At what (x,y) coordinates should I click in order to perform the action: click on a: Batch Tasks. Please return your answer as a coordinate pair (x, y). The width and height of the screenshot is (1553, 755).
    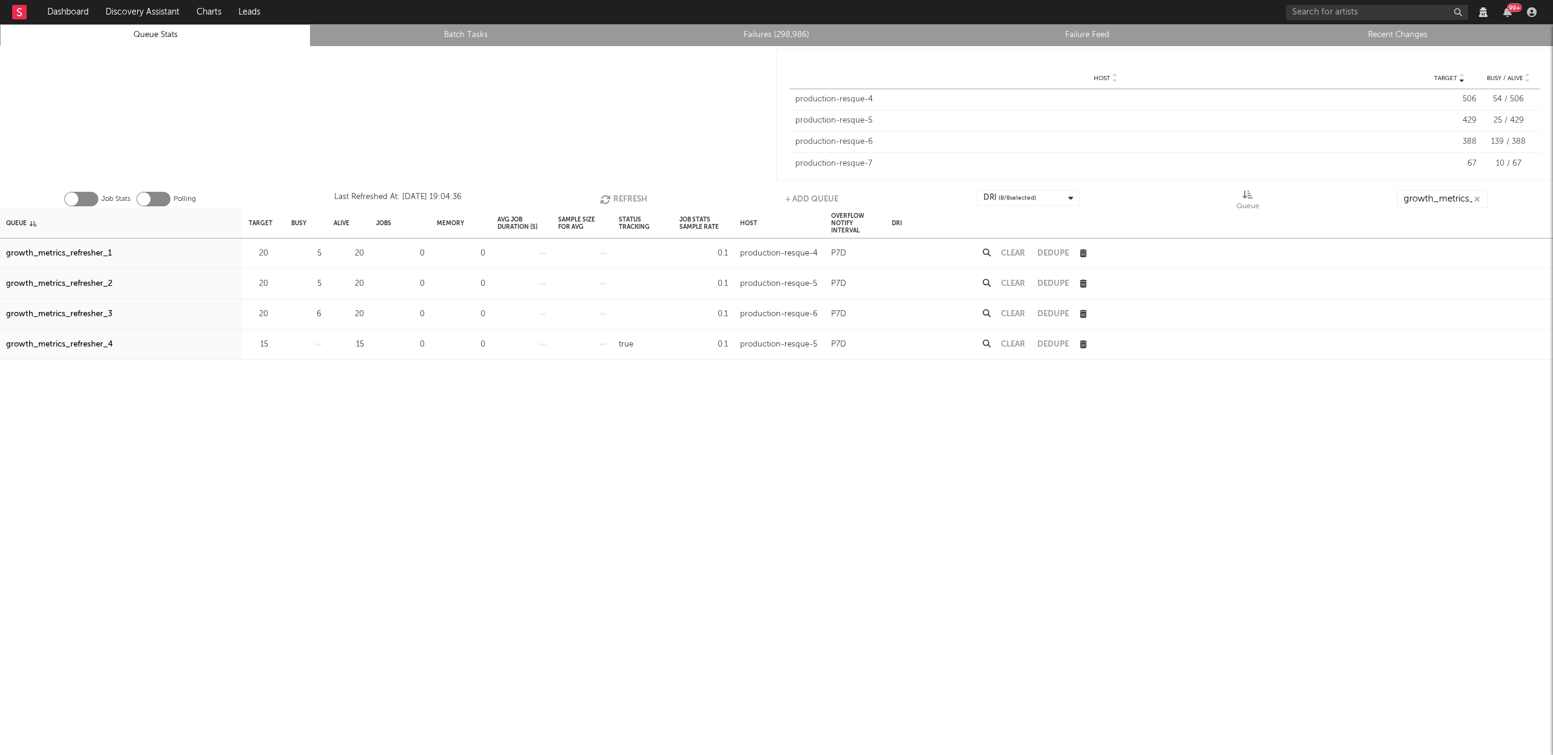
    Looking at the image, I should click on (466, 35).